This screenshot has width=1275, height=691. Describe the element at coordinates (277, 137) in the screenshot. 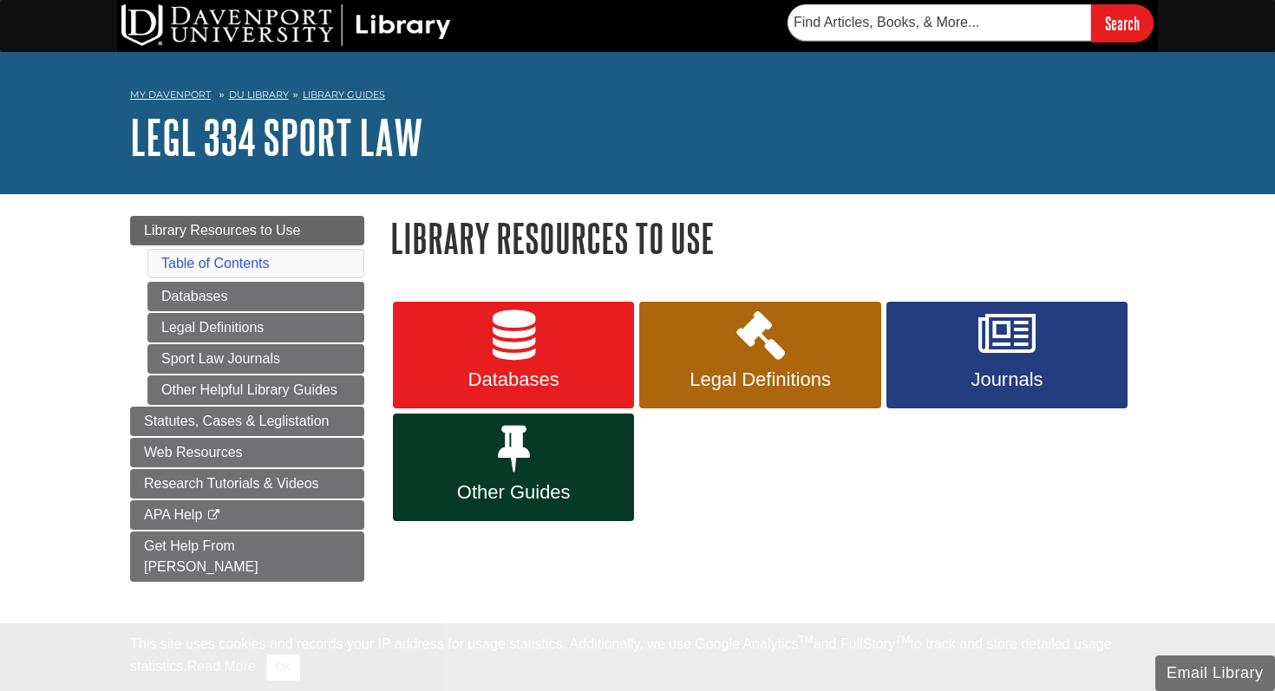

I see `a: LEGL 334 Sport Law` at that location.